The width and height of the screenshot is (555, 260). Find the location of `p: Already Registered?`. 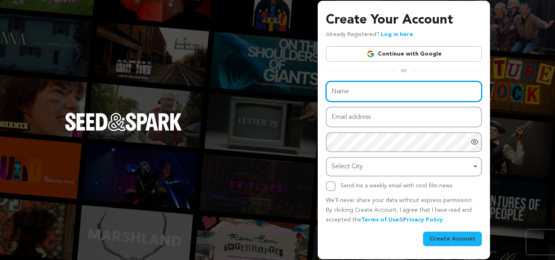

p: Already Registered? is located at coordinates (369, 35).